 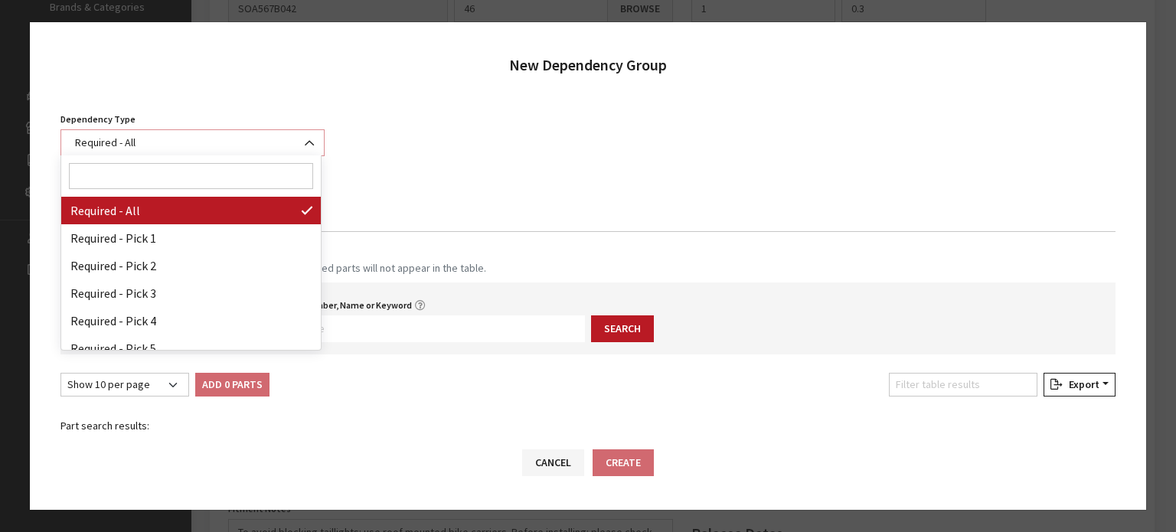 I want to click on li: Required - Pick 5, so click(x=191, y=348).